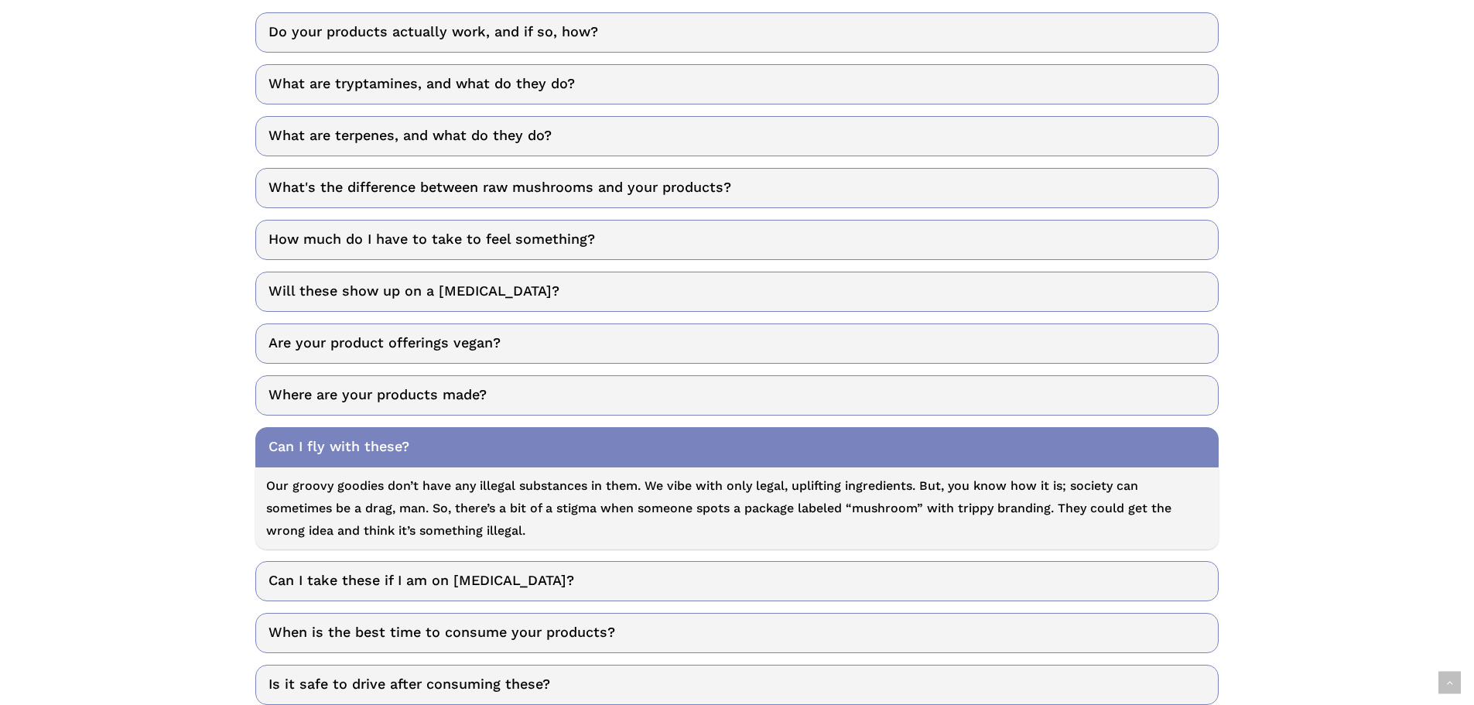  What do you see at coordinates (737, 633) in the screenshot?
I see `a: When is the best time to consume your products?` at bounding box center [737, 633].